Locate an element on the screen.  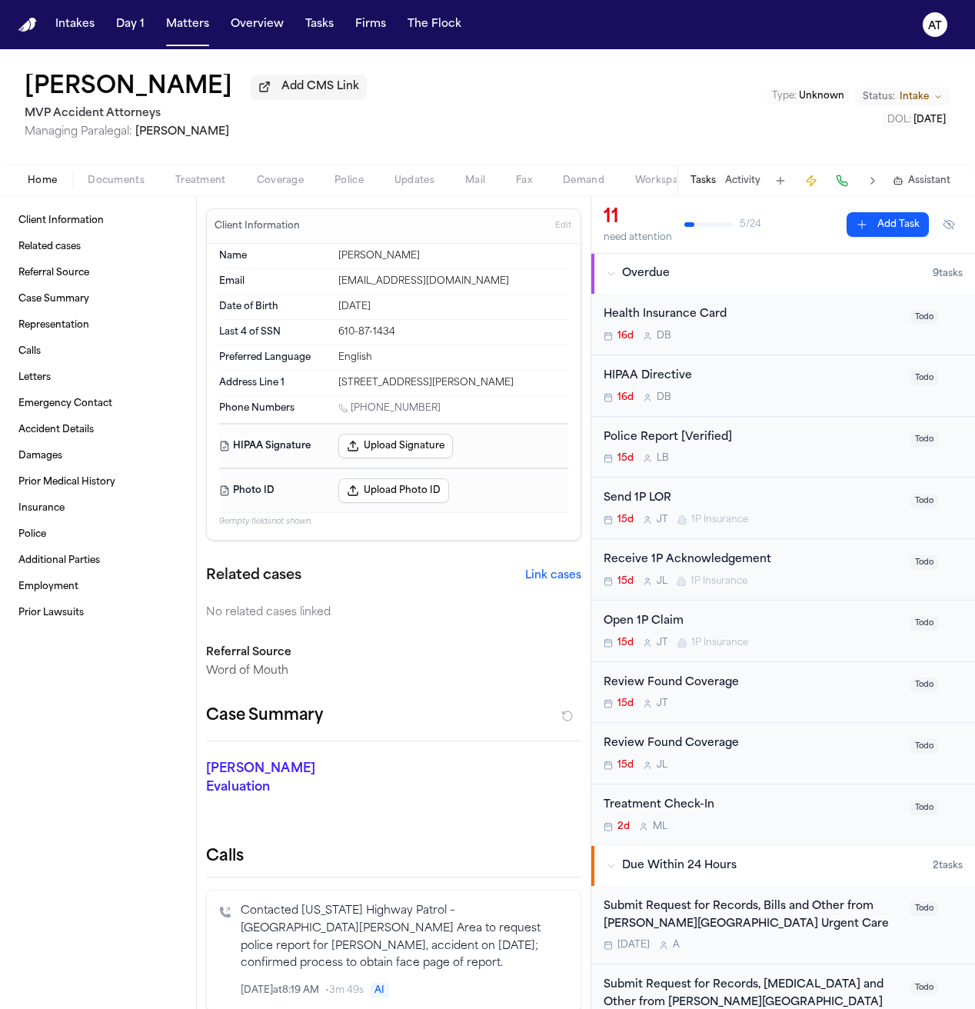
span: Prior Medical History is located at coordinates (67, 482).